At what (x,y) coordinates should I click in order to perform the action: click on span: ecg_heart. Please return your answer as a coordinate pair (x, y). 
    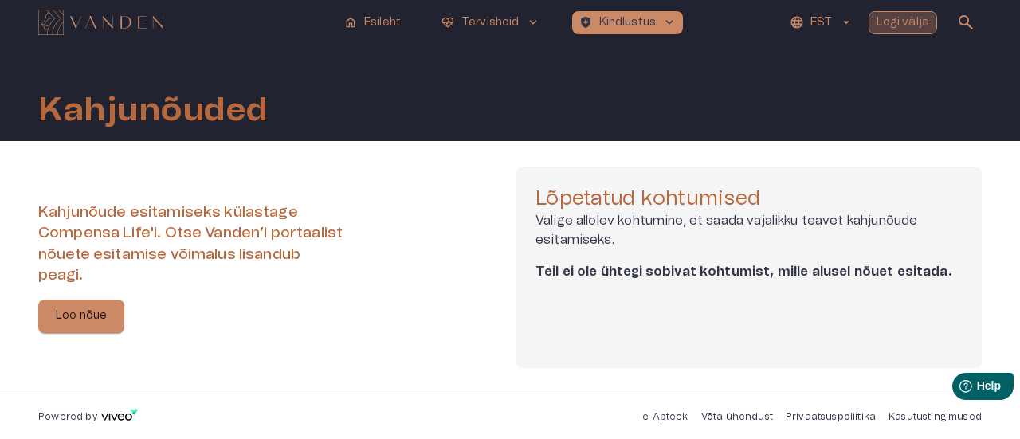
    Looking at the image, I should click on (448, 22).